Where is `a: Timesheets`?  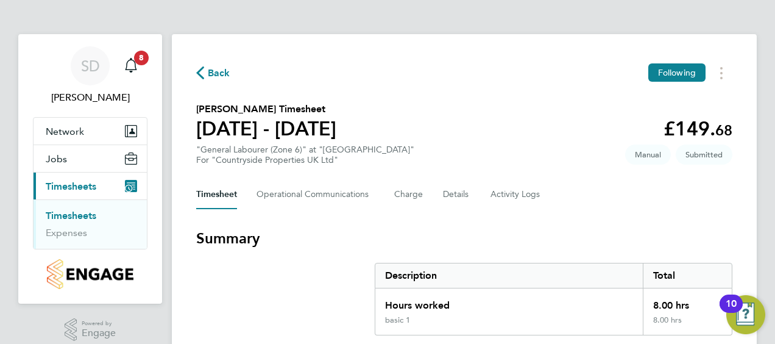 a: Timesheets is located at coordinates (71, 215).